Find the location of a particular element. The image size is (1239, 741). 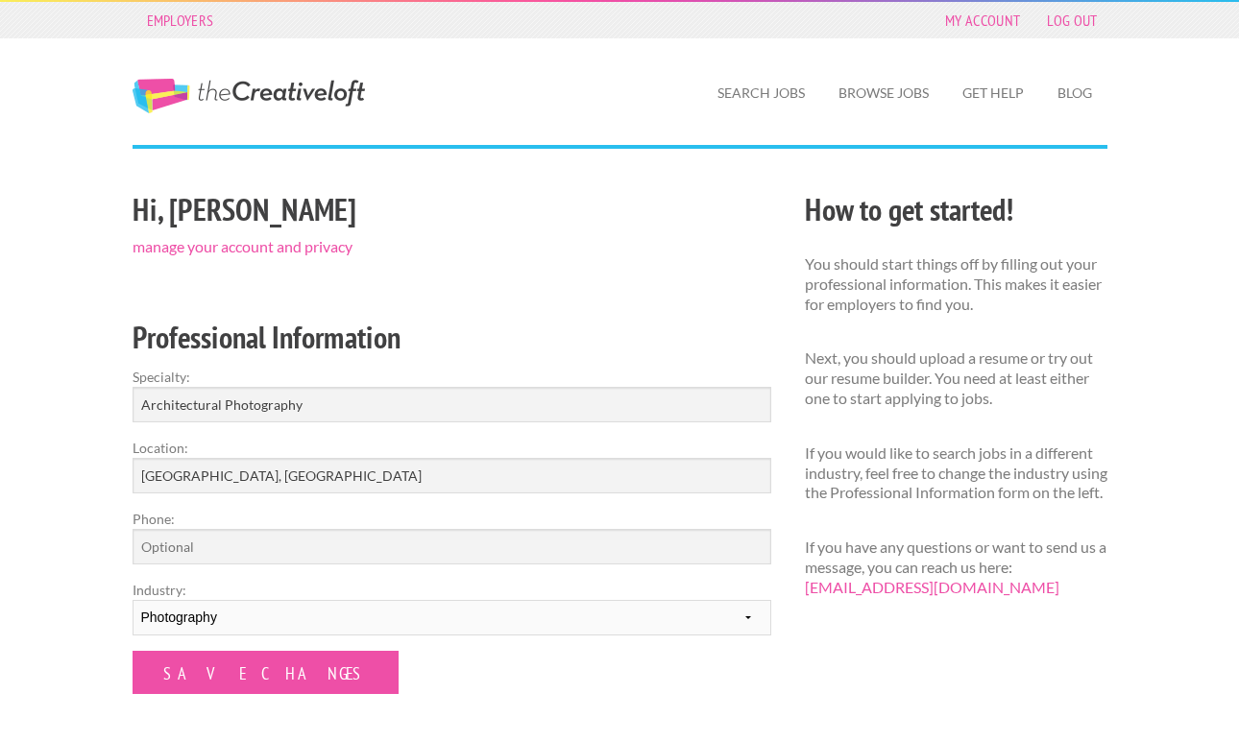

input: Save Changes is located at coordinates (265, 672).